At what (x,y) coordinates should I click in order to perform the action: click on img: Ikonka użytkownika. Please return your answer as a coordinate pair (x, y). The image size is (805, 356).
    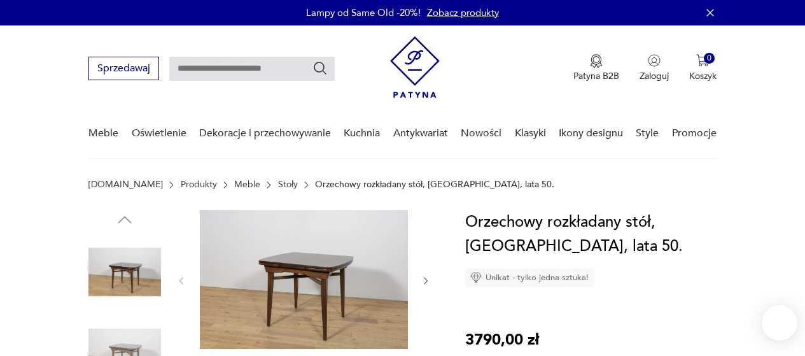
    Looking at the image, I should click on (654, 60).